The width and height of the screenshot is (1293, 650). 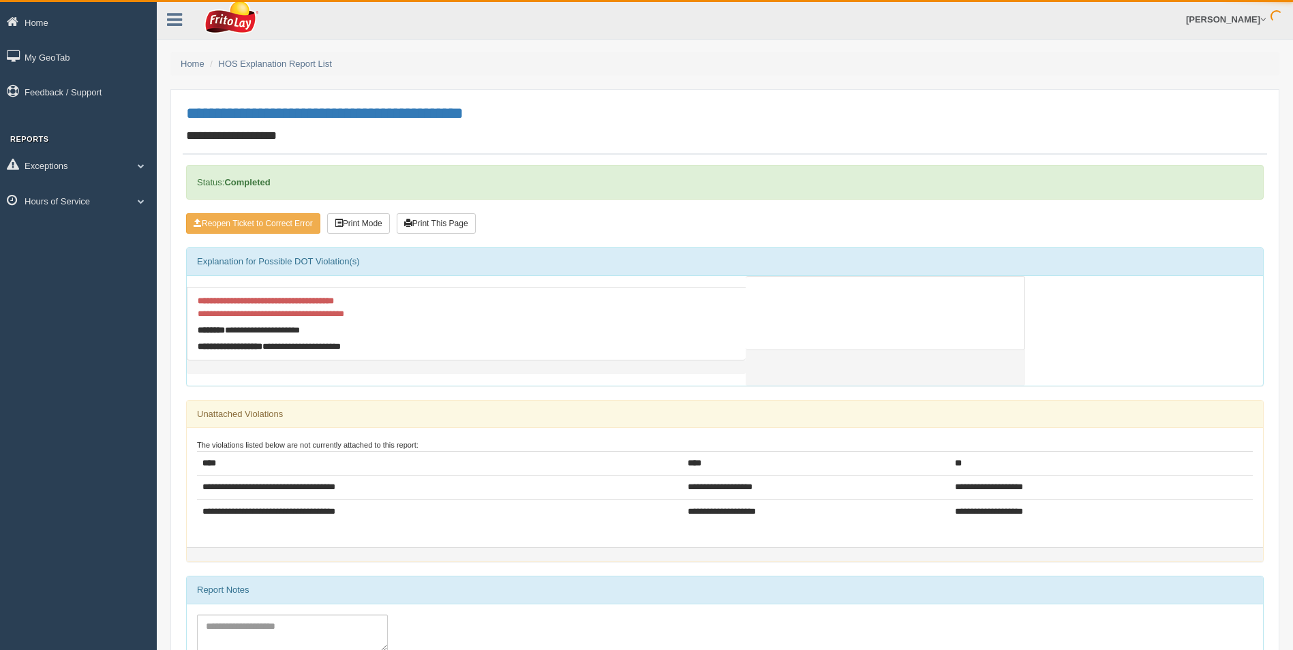 What do you see at coordinates (725, 590) in the screenshot?
I see `div: Report Notes` at bounding box center [725, 590].